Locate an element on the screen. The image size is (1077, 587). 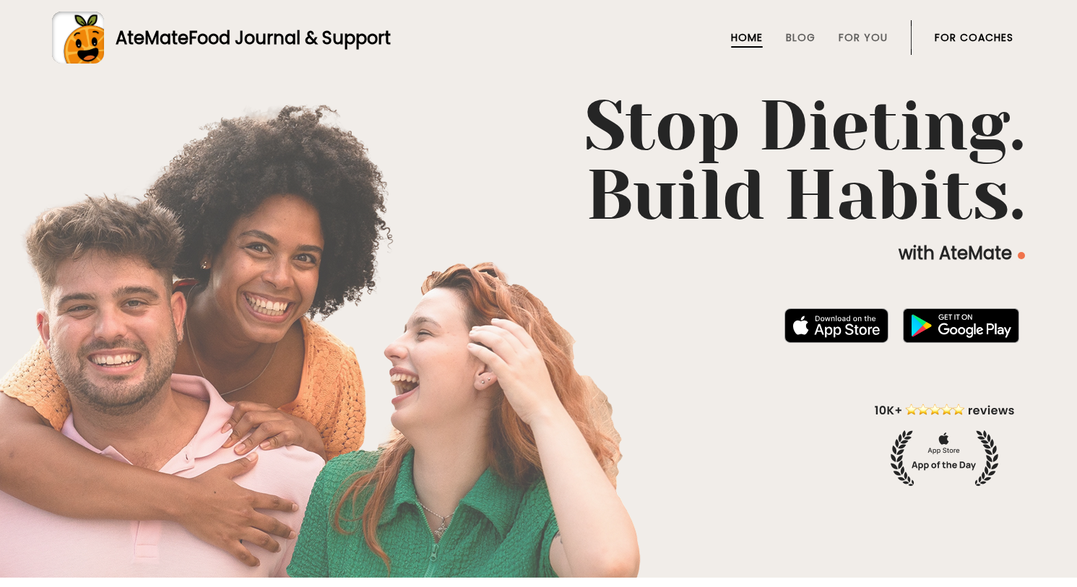
a: For You is located at coordinates (863, 38).